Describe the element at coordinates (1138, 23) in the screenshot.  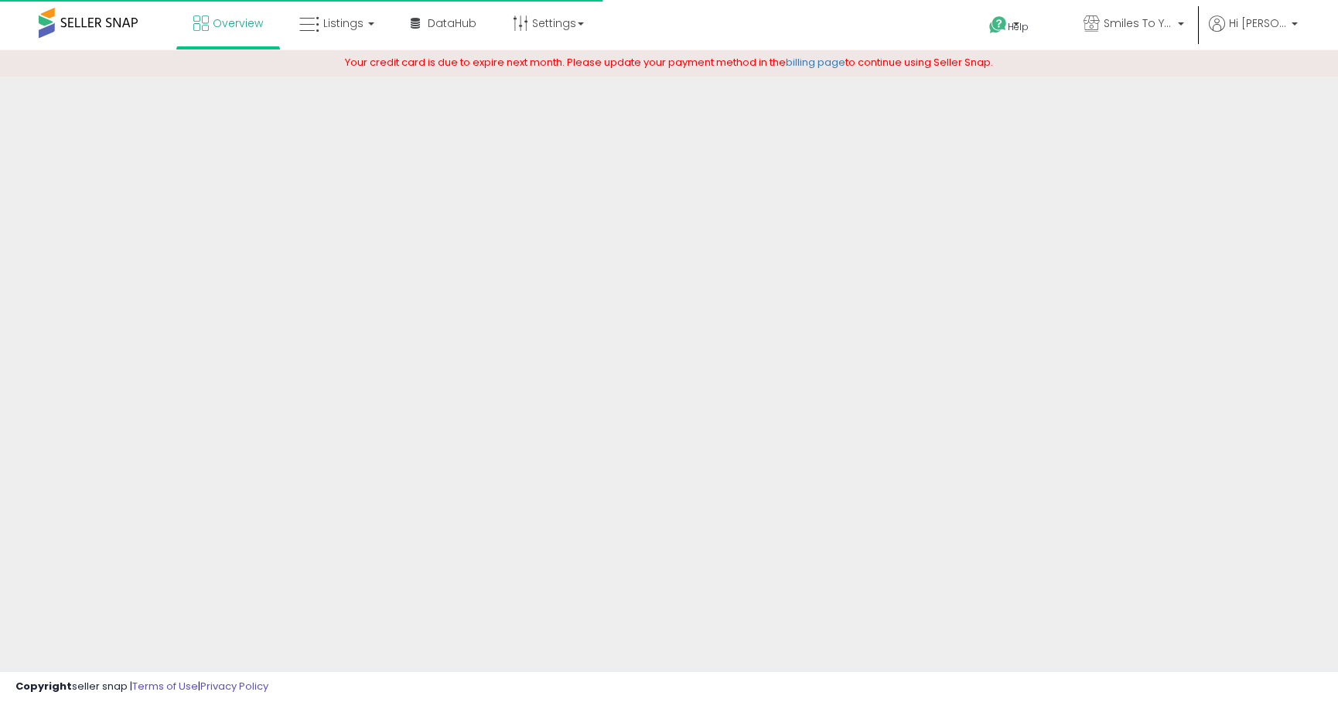
I see `span: Smiles To Your Front Door` at that location.